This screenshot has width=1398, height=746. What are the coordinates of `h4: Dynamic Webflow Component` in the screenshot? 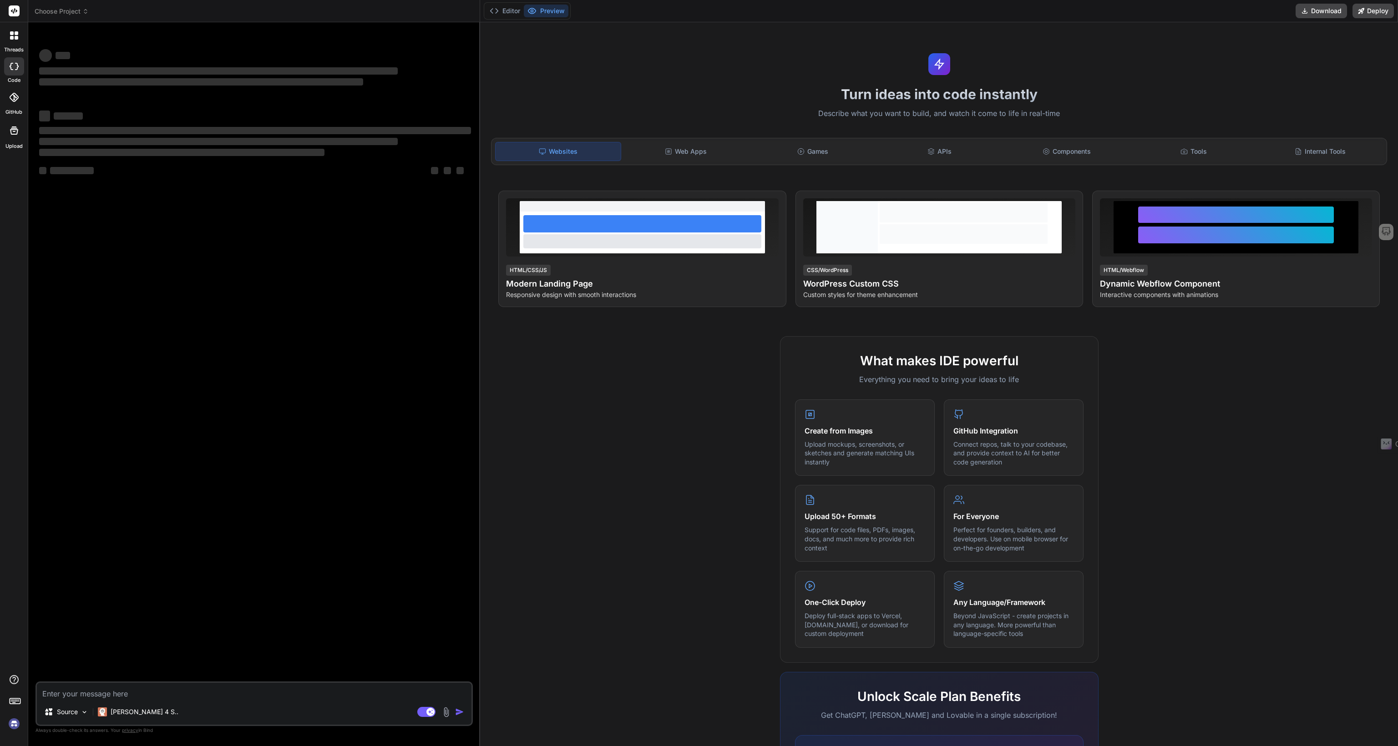 It's located at (1236, 284).